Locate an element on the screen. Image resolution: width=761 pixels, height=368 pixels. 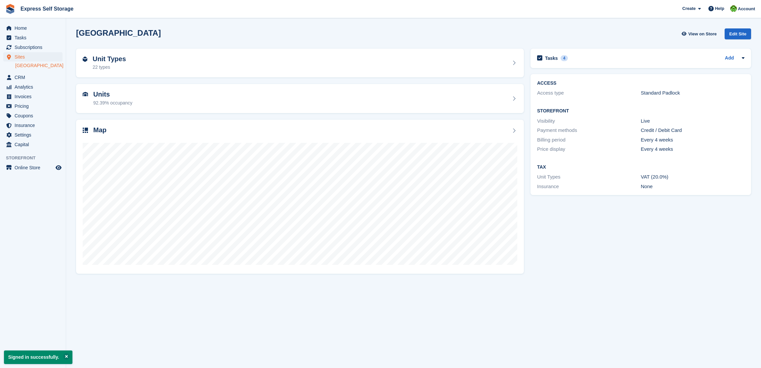
span: Invoices is located at coordinates (34, 97).